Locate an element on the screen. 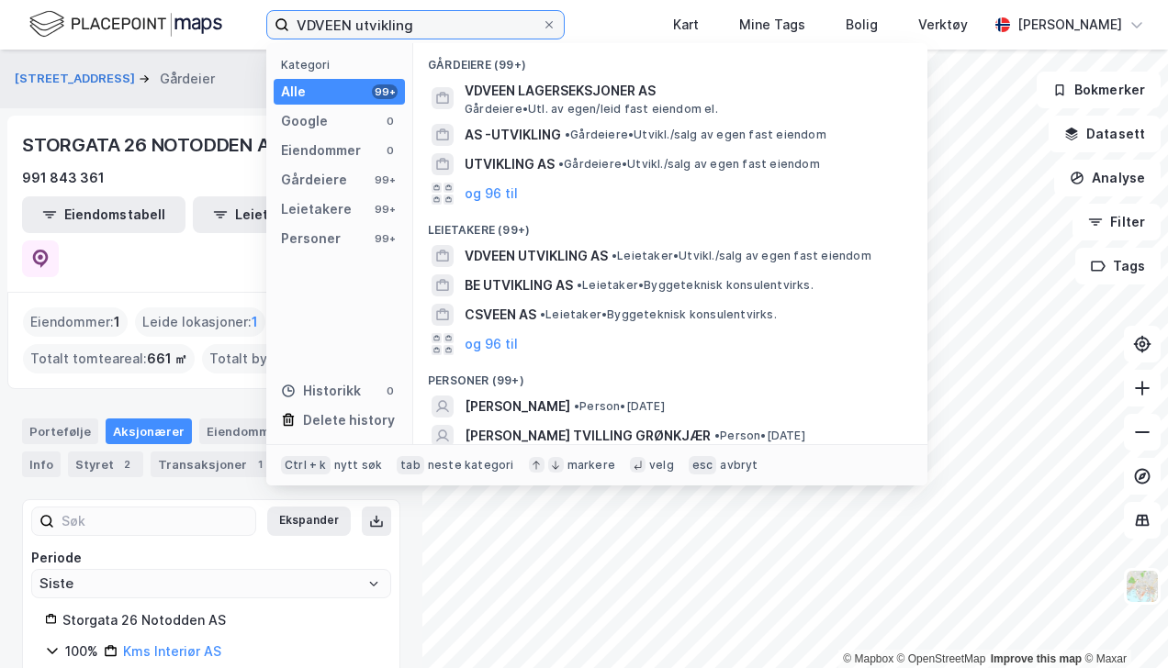 The width and height of the screenshot is (1168, 668). button: Bokmerker is located at coordinates (1098, 90).